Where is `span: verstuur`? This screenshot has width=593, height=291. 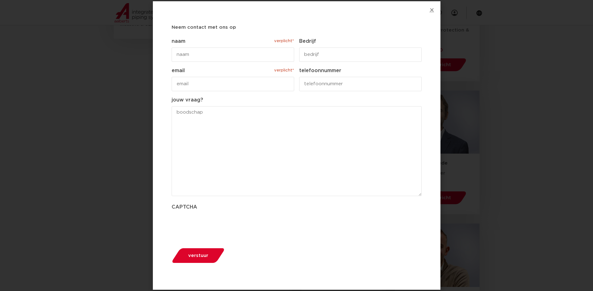 span: verstuur is located at coordinates (198, 256).